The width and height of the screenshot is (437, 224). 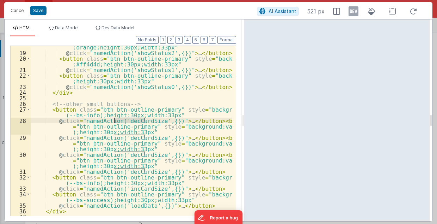 What do you see at coordinates (20, 61) in the screenshot?
I see `div: 20` at bounding box center [20, 61].